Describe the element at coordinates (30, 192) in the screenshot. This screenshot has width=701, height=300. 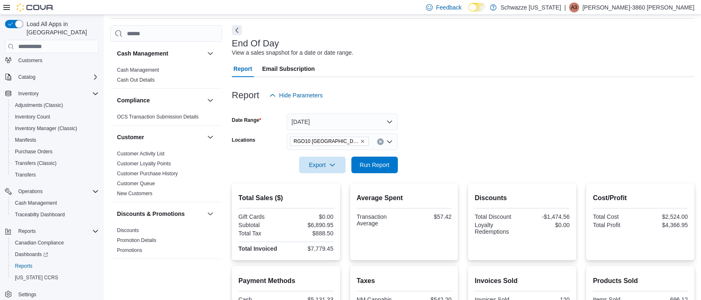
I see `span: Operations` at that location.